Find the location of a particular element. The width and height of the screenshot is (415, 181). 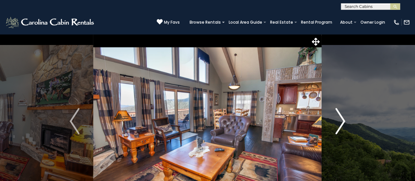

img: mail-regular-white.png is located at coordinates (407, 22).